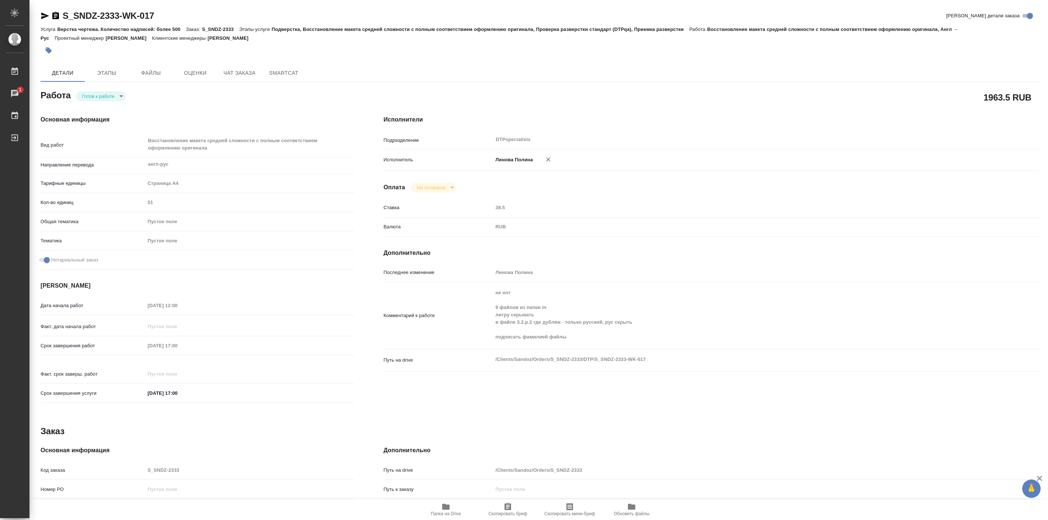 This screenshot has width=1048, height=520. What do you see at coordinates (438, 227) in the screenshot?
I see `p: Валюта` at bounding box center [438, 227].